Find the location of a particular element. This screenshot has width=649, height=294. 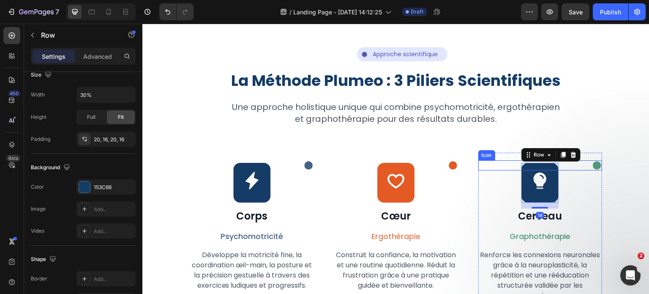

div: Padding is located at coordinates (41, 139).